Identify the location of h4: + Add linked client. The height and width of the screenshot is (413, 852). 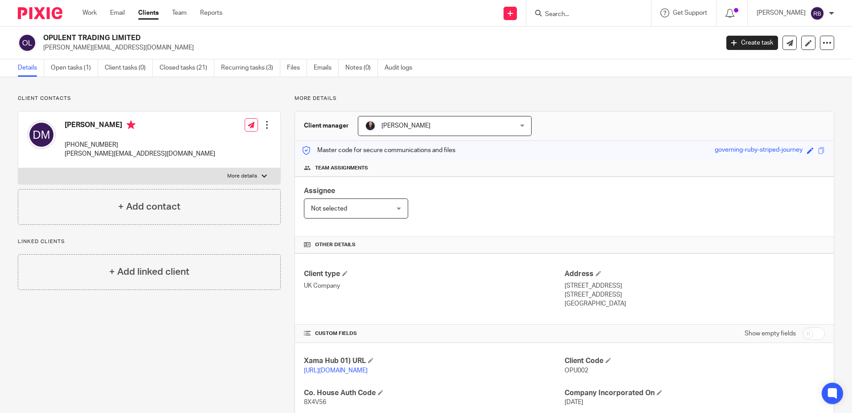
(149, 271).